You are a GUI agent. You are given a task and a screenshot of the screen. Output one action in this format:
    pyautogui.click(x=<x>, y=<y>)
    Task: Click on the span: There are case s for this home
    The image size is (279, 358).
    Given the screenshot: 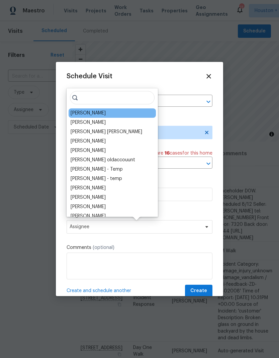 What is the action you would take?
    pyautogui.click(x=178, y=153)
    